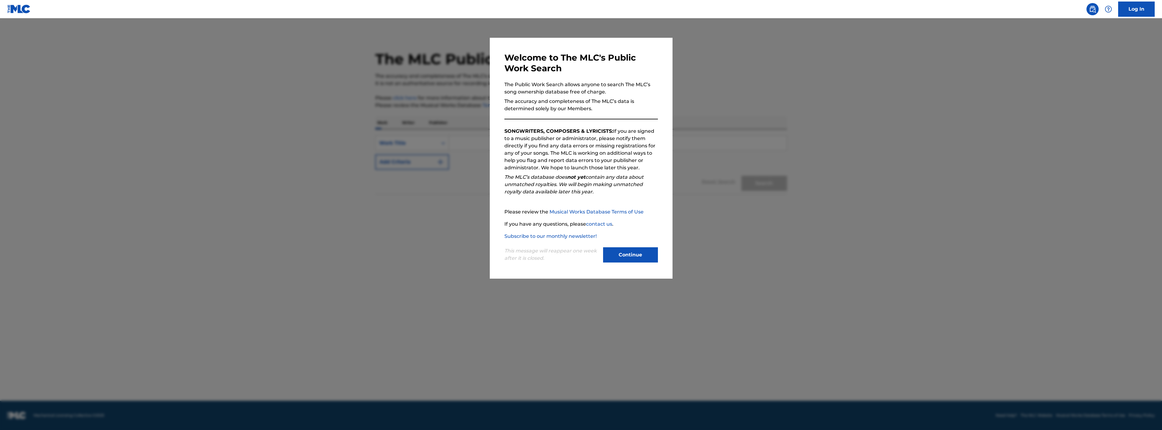  What do you see at coordinates (599, 224) in the screenshot?
I see `a: contact us` at bounding box center [599, 224].